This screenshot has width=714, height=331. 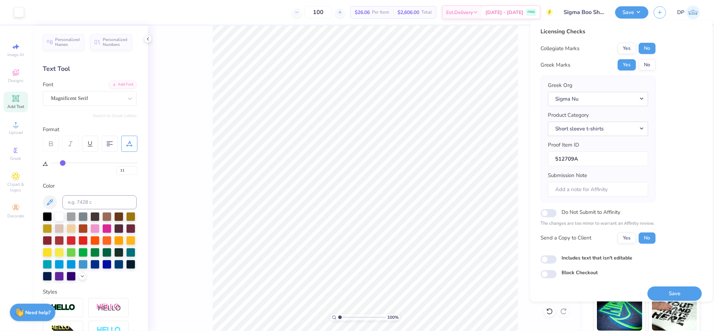 I want to click on span: Add Text, so click(x=16, y=107).